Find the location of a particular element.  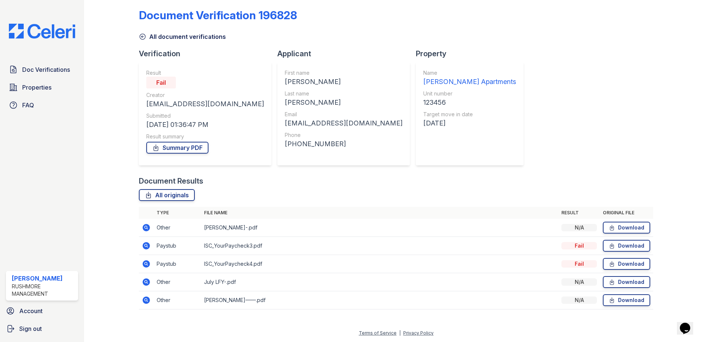

td: ISC_YourPaycheck4.pdf is located at coordinates (379, 264).